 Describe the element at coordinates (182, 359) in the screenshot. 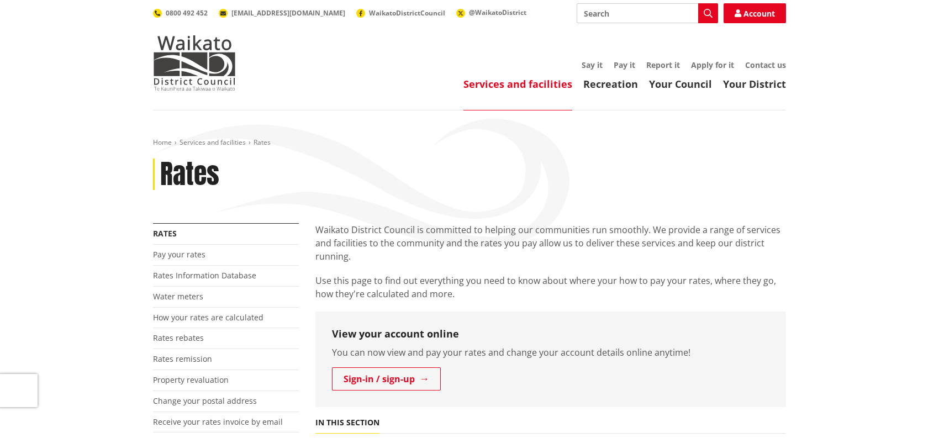

I see `a: Rates remission` at that location.